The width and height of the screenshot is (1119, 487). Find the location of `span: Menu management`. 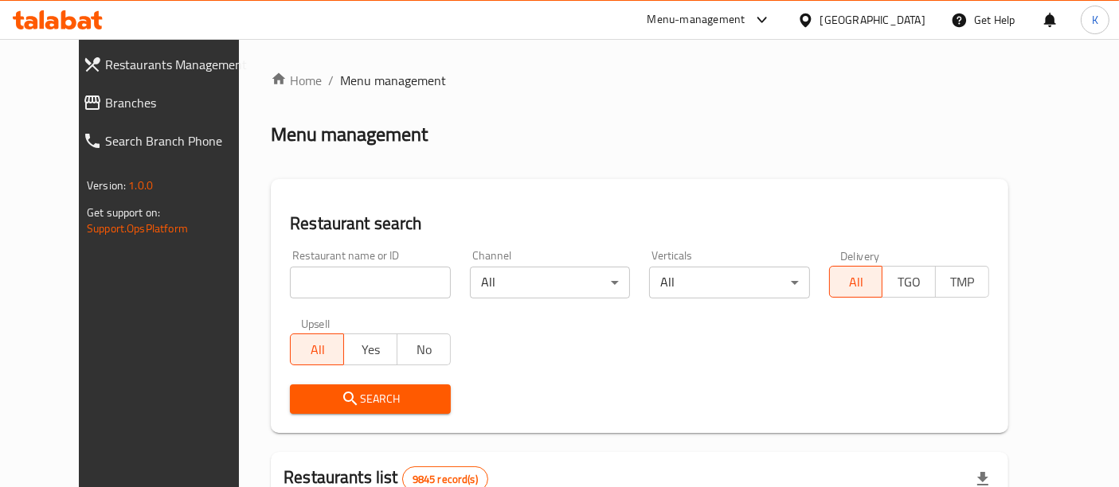

span: Menu management is located at coordinates (393, 80).